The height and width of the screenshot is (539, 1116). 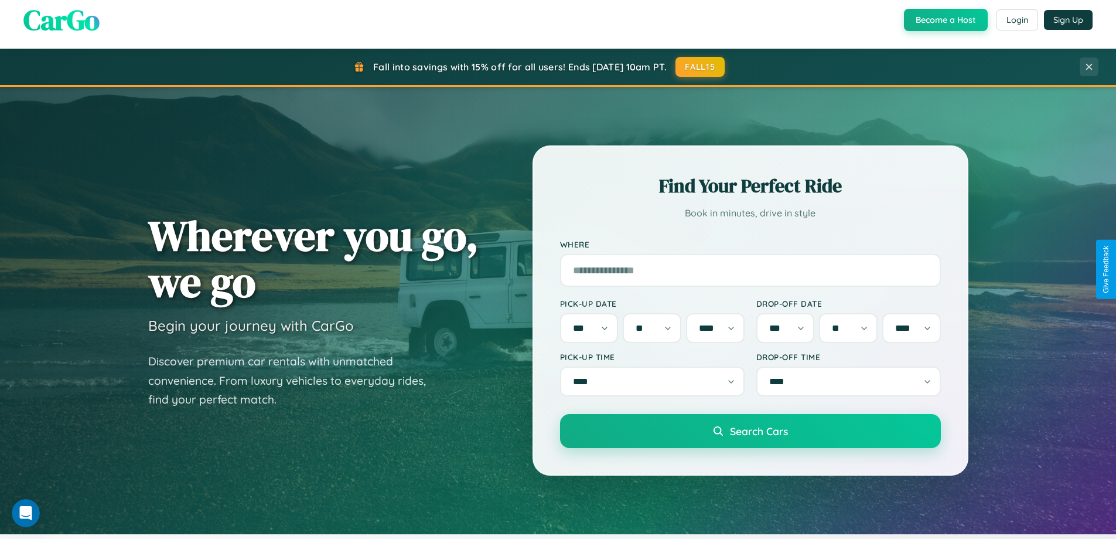 What do you see at coordinates (295, 380) in the screenshot?
I see `p: Discover premium car rentals with unmatched convenience. From luxury vehicles to everyday rides, ...` at bounding box center [295, 380].